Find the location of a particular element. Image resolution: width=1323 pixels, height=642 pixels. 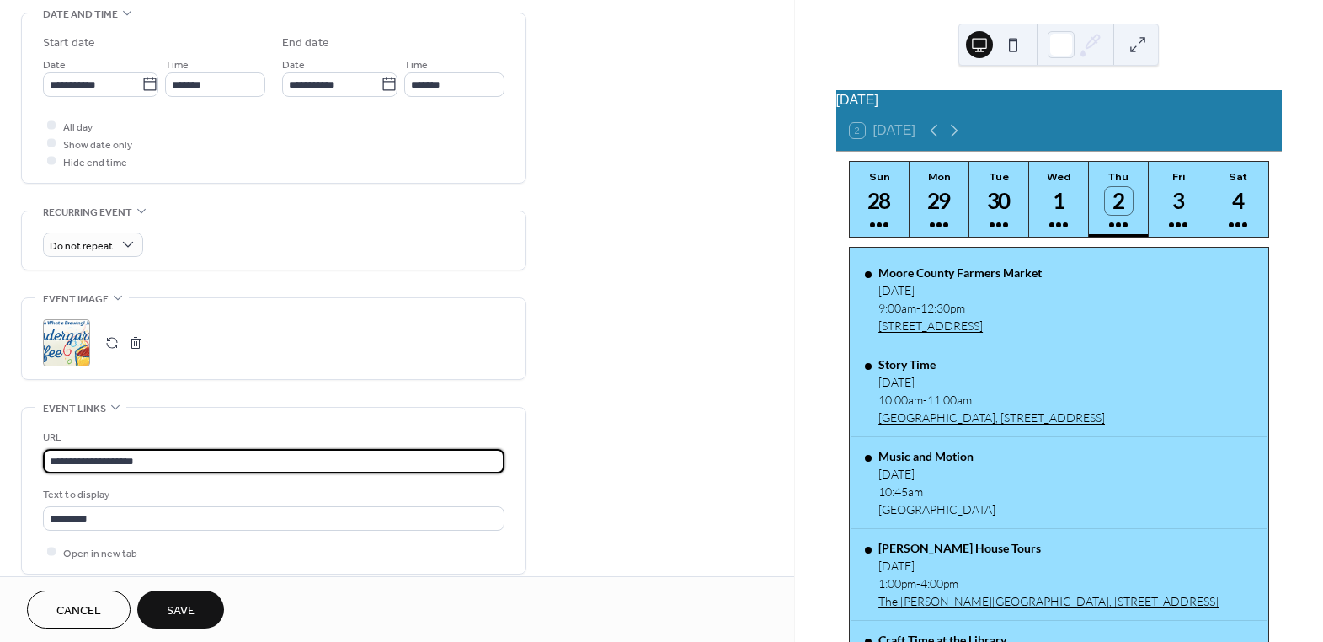

span: Save is located at coordinates (180, 610).